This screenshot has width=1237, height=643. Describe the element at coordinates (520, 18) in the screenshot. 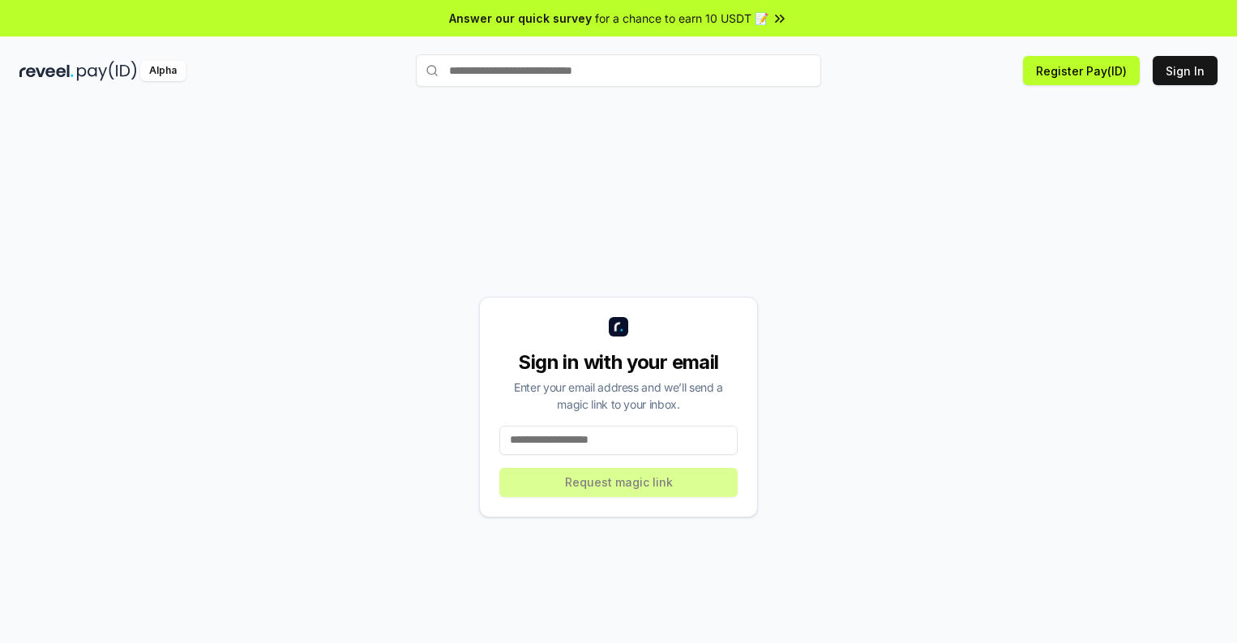

I see `span: Answer our quick survey` at that location.